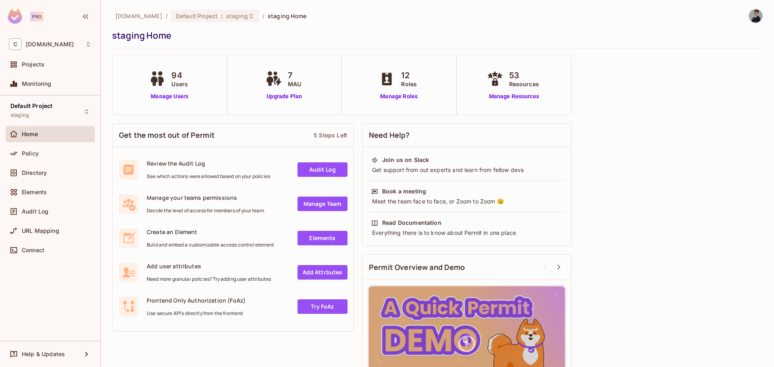 The width and height of the screenshot is (774, 367). I want to click on div: staging Home, so click(435, 35).